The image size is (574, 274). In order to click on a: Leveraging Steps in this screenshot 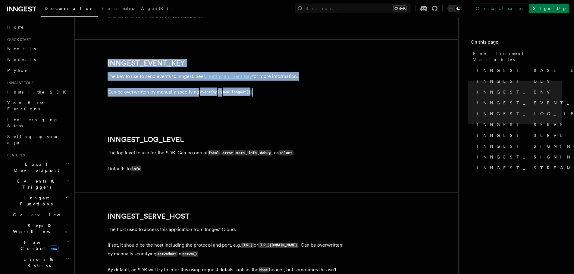, I will do `click(38, 123)`.